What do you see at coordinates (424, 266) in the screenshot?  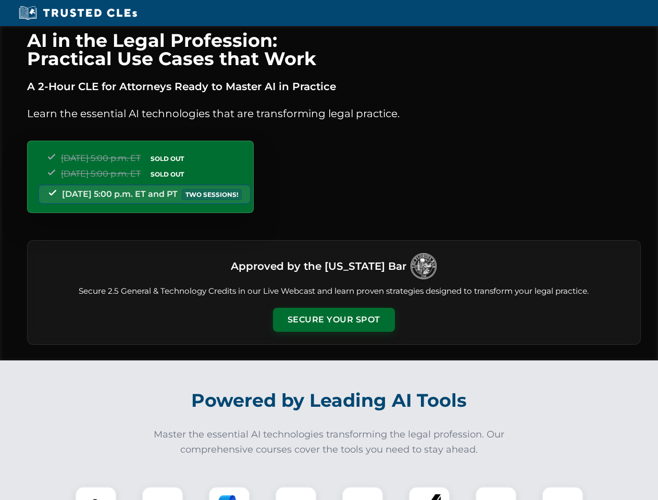 I see `img: Logo` at bounding box center [424, 266].